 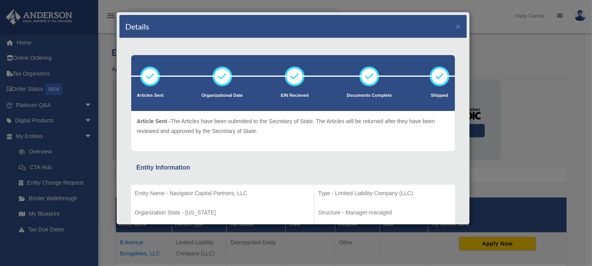 What do you see at coordinates (293, 167) in the screenshot?
I see `div: Entity Information` at bounding box center [293, 167].